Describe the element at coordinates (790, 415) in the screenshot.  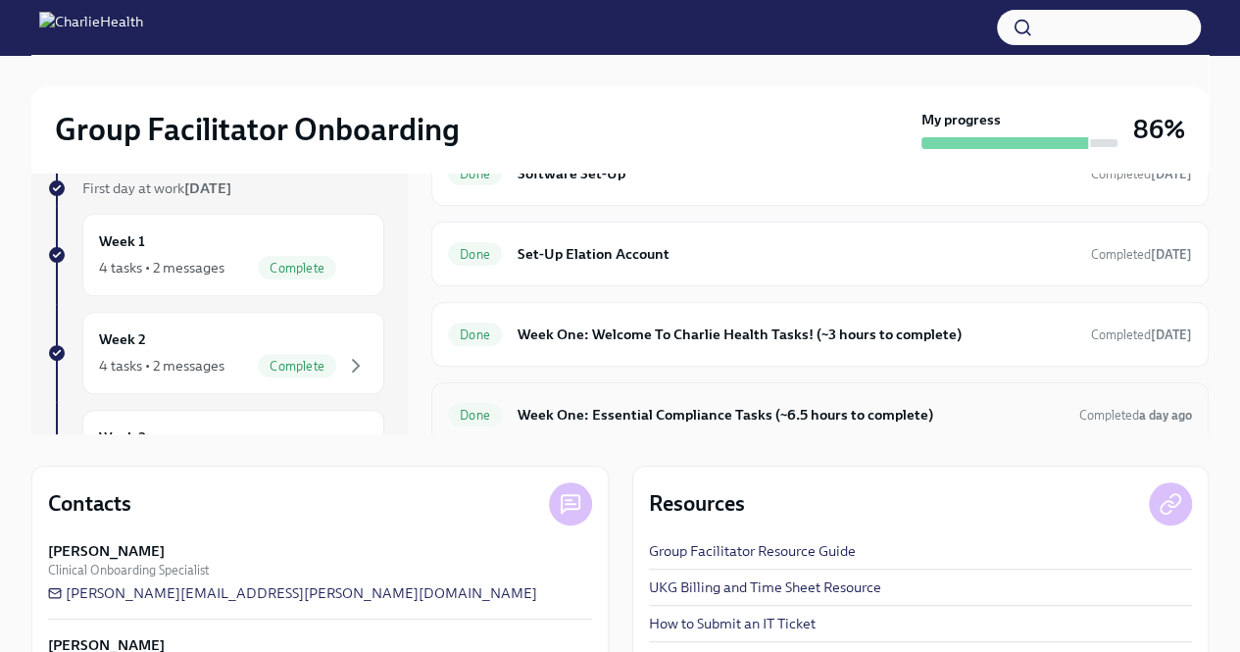
I see `h6: Week One: Essential Compliance Tasks (~6.5 hours to complete)` at that location.